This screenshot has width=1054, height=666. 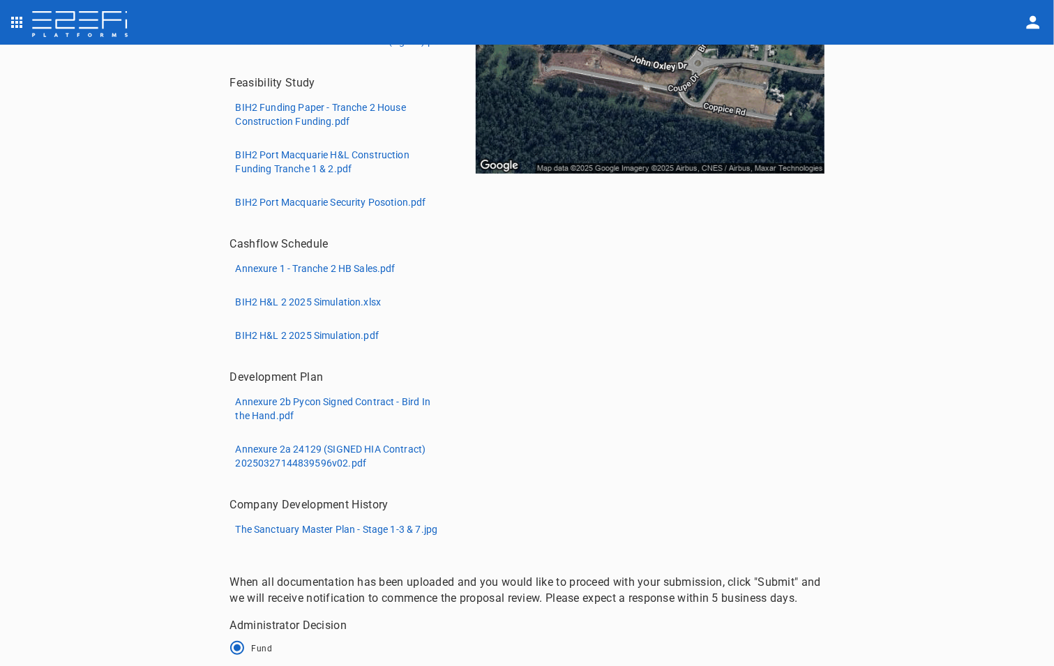 What do you see at coordinates (331, 202) in the screenshot?
I see `p: BIH2 Port Macquarie Security Posotion.pdf` at bounding box center [331, 202].